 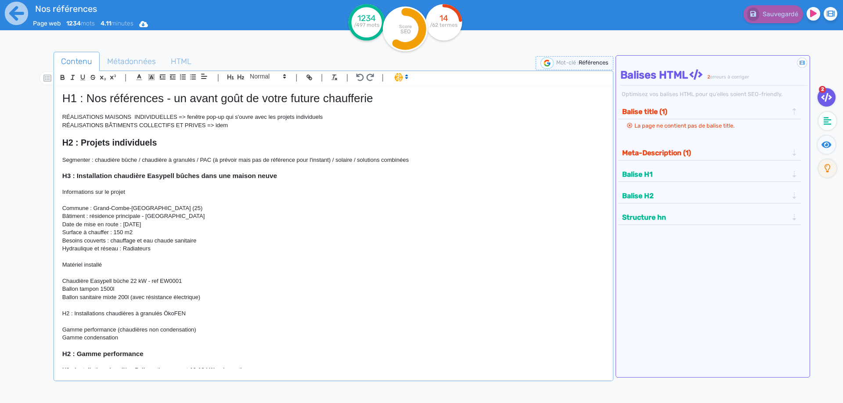 What do you see at coordinates (780, 14) in the screenshot?
I see `span: Sauvegardé` at bounding box center [780, 14].